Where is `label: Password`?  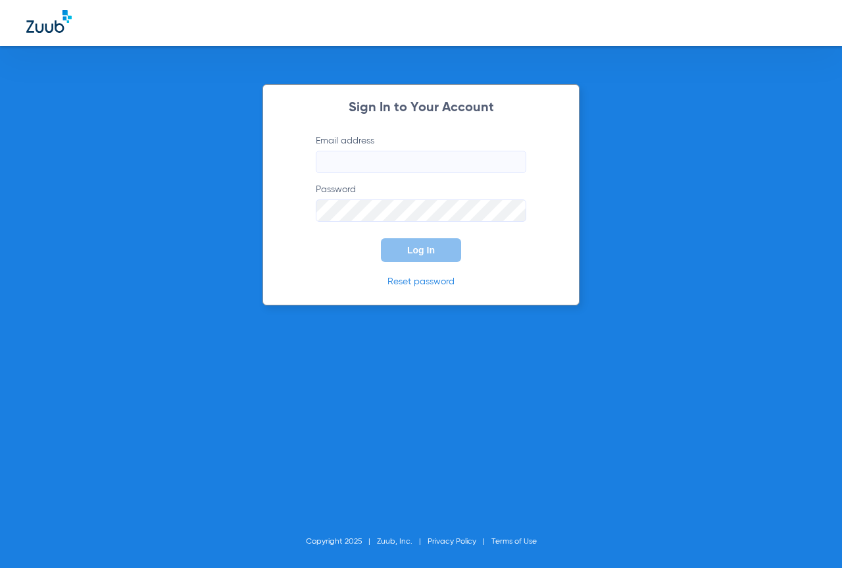 label: Password is located at coordinates (421, 202).